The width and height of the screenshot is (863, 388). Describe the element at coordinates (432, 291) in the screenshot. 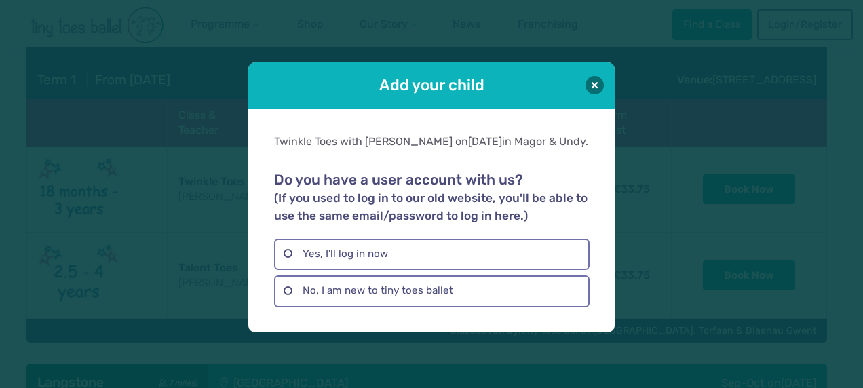

I see `label: No, I am new to tiny toes ballet` at that location.